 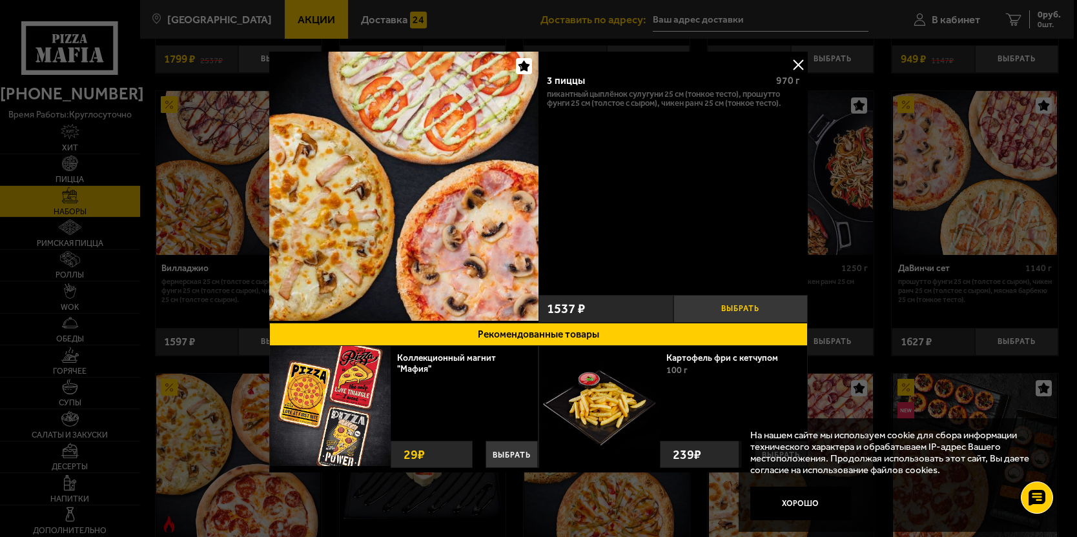 I want to click on a: 3 пиццы, so click(x=404, y=187).